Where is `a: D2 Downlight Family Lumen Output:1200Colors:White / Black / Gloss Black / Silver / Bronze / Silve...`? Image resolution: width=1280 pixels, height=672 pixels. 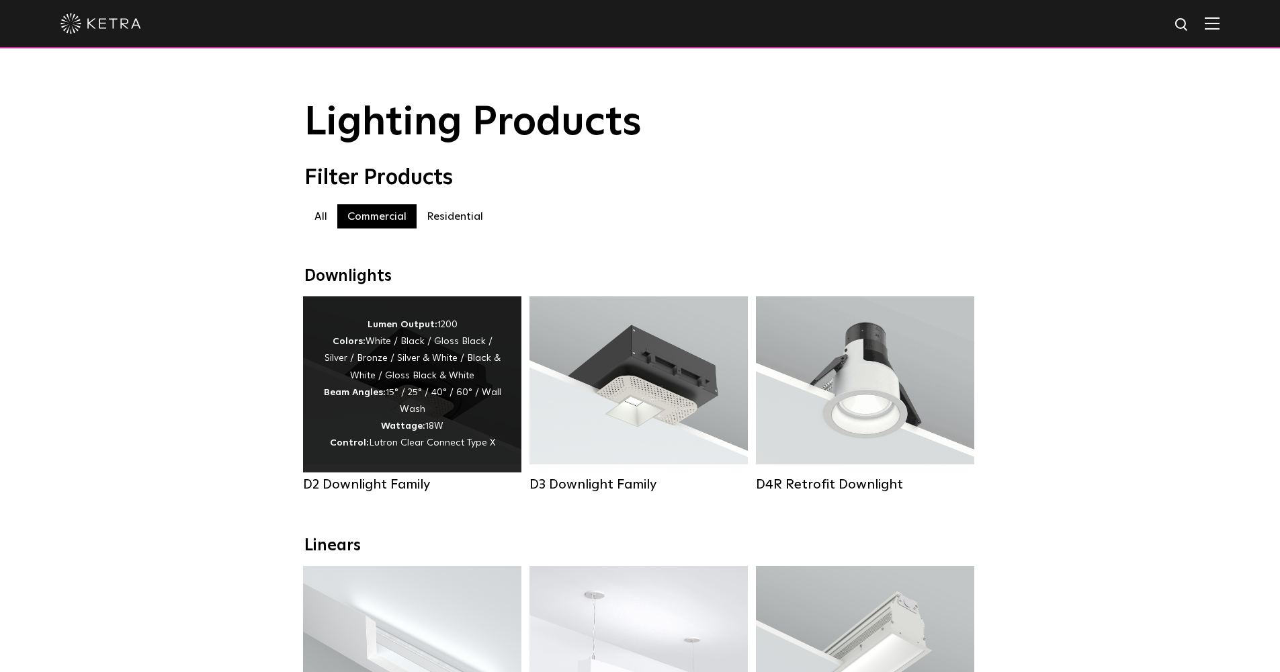 a: D2 Downlight Family Lumen Output:1200Colors:White / Black / Gloss Black / Silver / Bronze / Silve... is located at coordinates (412, 394).